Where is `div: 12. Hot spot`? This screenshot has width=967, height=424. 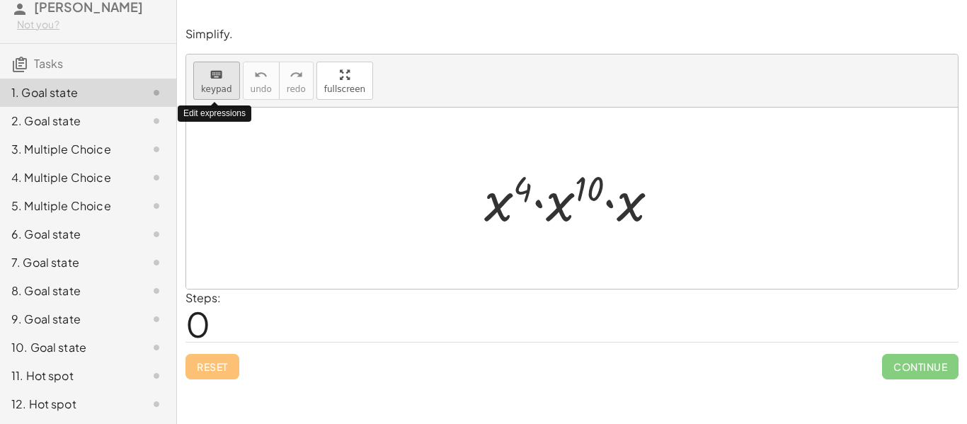
div: 12. Hot spot is located at coordinates (68, 404).